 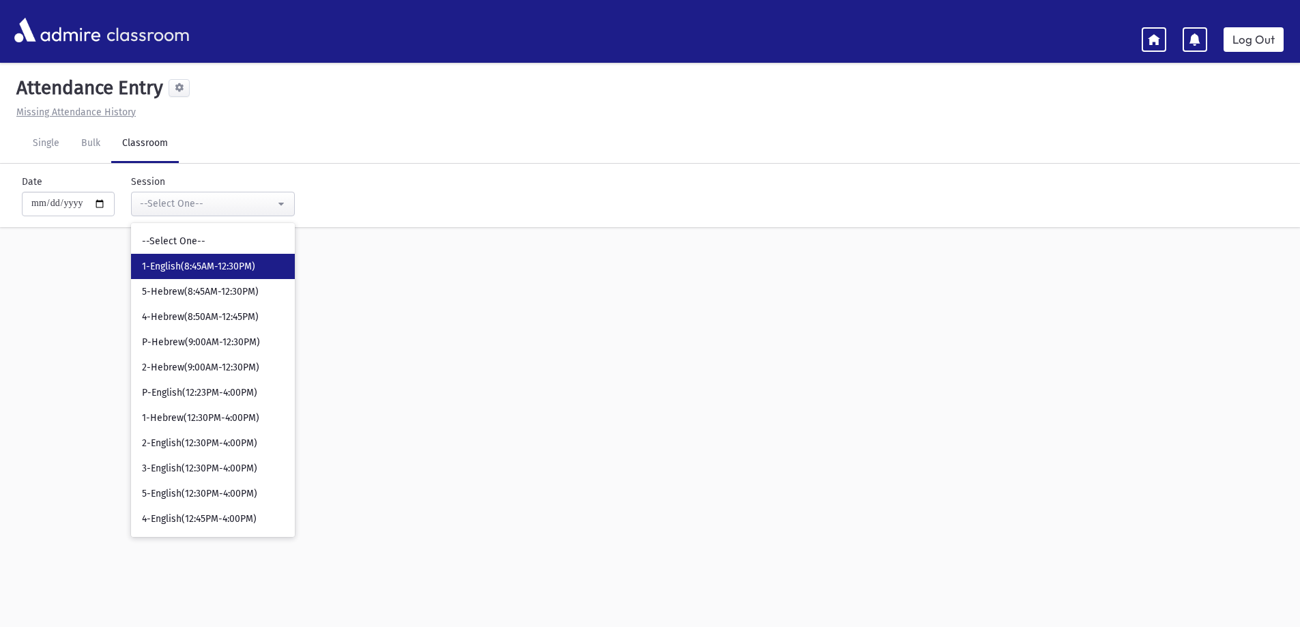 I want to click on span: 3-English(12:30PM-4:00PM), so click(x=199, y=469).